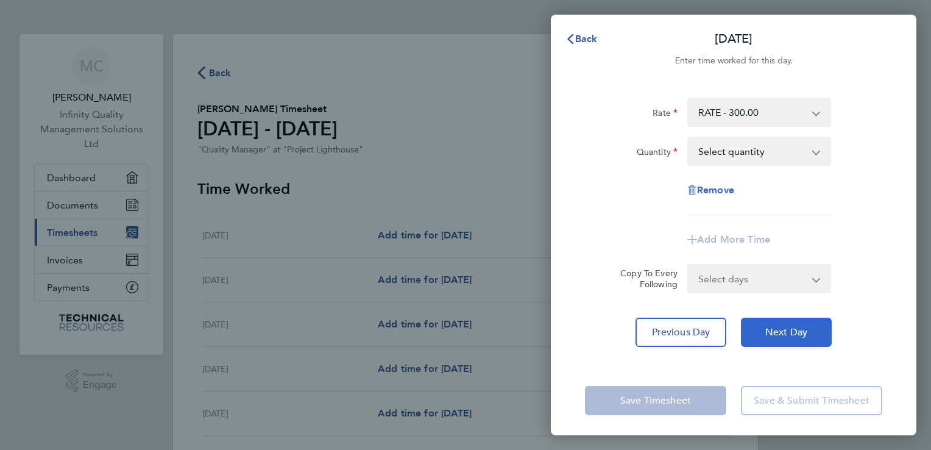 This screenshot has width=931, height=450. What do you see at coordinates (665, 115) in the screenshot?
I see `label: Rate` at bounding box center [665, 115].